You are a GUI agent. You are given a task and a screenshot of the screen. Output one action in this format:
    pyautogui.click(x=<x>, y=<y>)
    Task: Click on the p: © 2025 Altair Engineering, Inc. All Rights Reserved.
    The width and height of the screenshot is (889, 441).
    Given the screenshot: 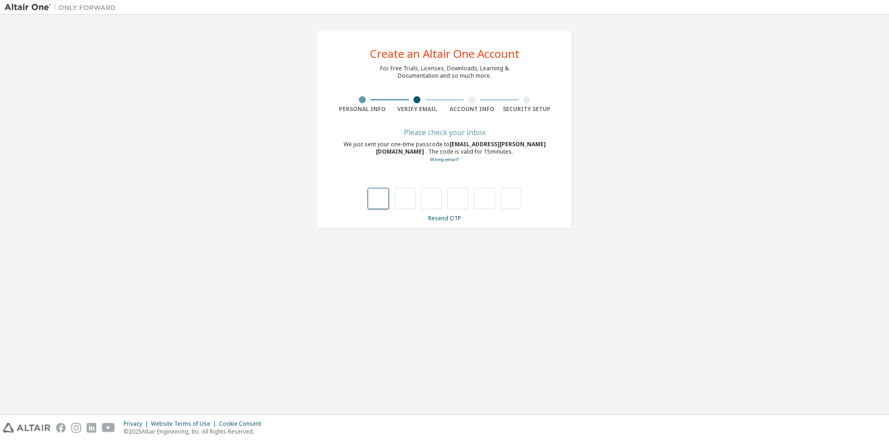 What is the action you would take?
    pyautogui.click(x=195, y=431)
    